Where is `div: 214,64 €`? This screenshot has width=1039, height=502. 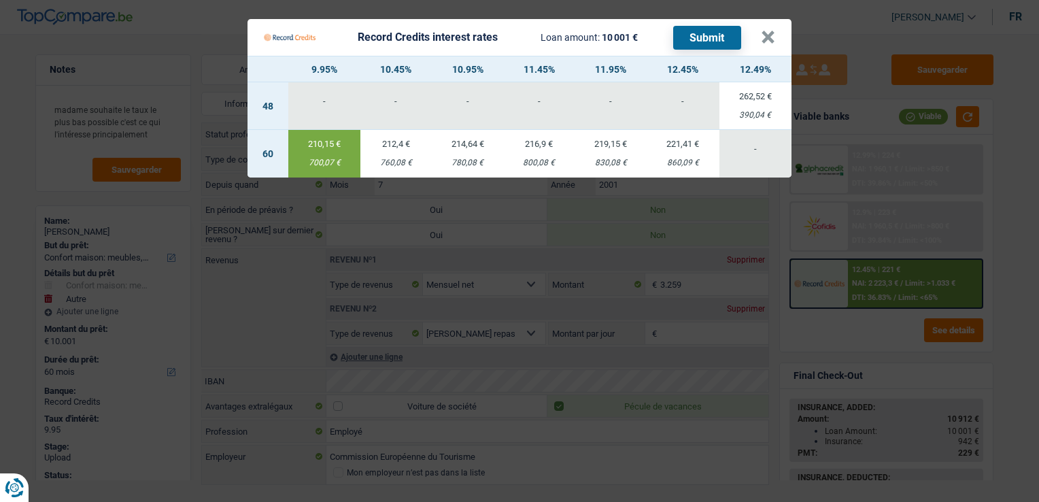
div: 214,64 € is located at coordinates (467, 144).